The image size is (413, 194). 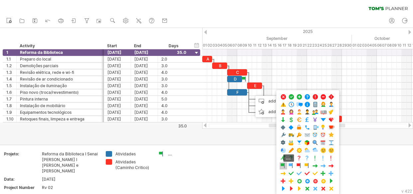 I want to click on div: Monday, 1 September 2025, so click(x=204, y=45).